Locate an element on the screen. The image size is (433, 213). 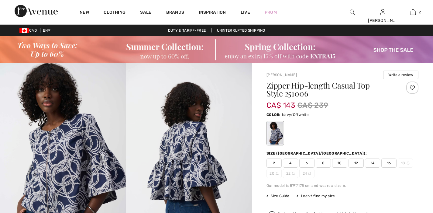
span: 22 is located at coordinates (290, 173).